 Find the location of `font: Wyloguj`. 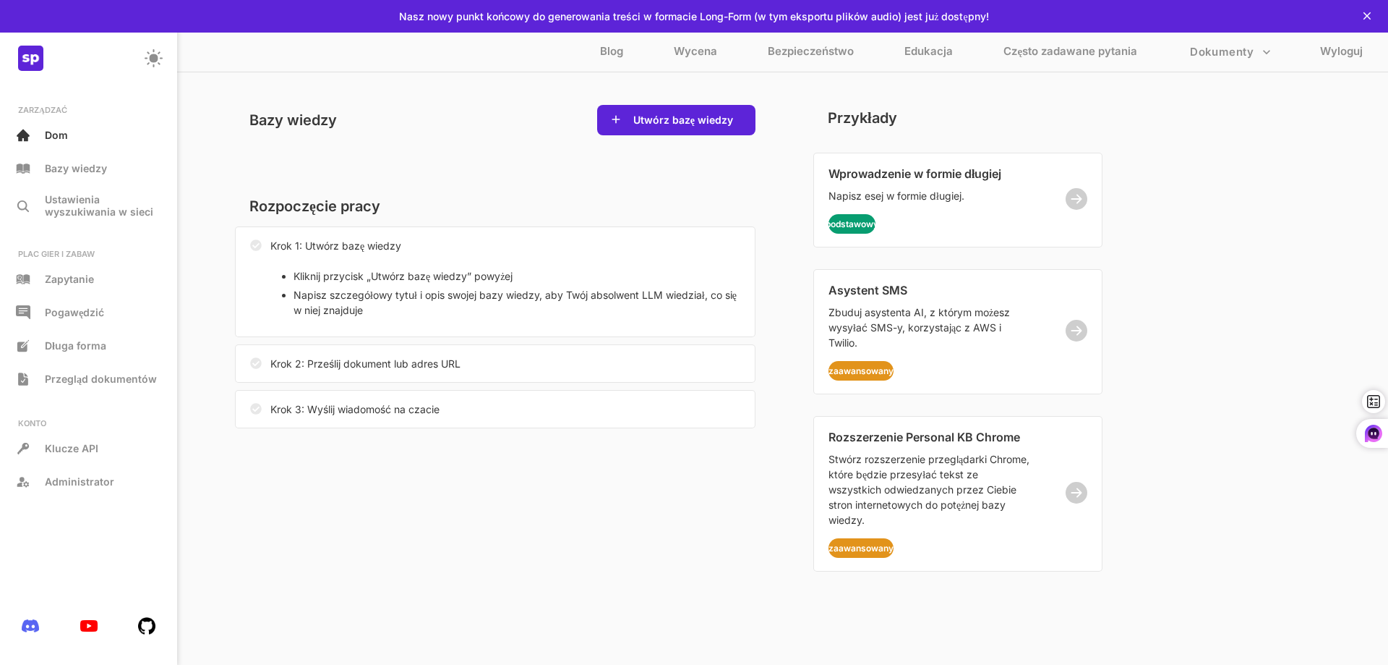

font: Wyloguj is located at coordinates (1341, 51).